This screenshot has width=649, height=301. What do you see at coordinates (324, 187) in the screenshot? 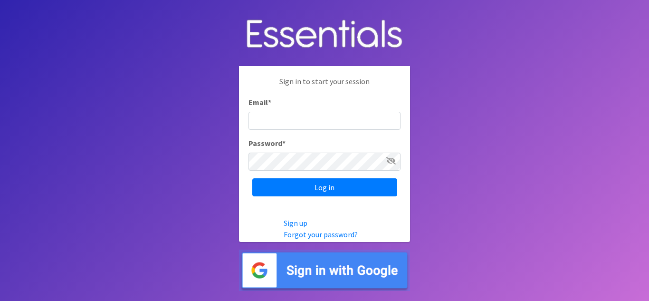
I see `input: Log in` at bounding box center [324, 187].